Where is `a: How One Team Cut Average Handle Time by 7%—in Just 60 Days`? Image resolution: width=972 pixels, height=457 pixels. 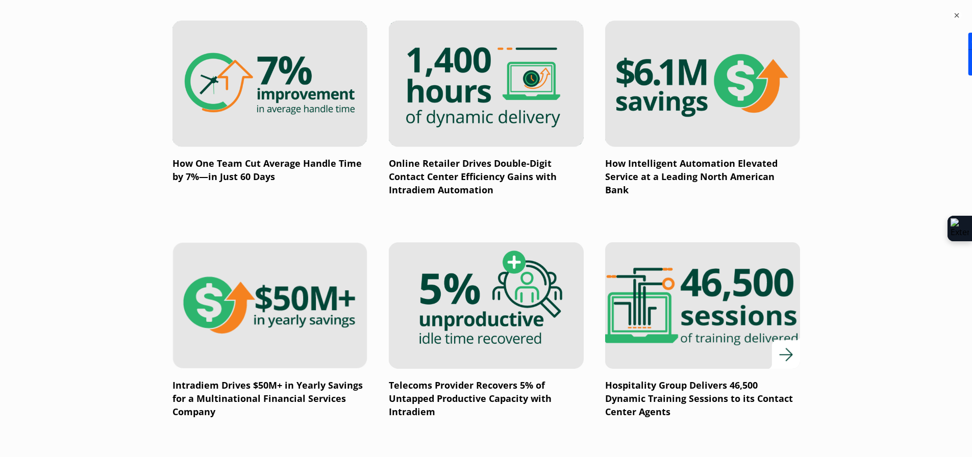
a: How One Team Cut Average Handle Time by 7%—in Just 60 Days is located at coordinates (270, 102).